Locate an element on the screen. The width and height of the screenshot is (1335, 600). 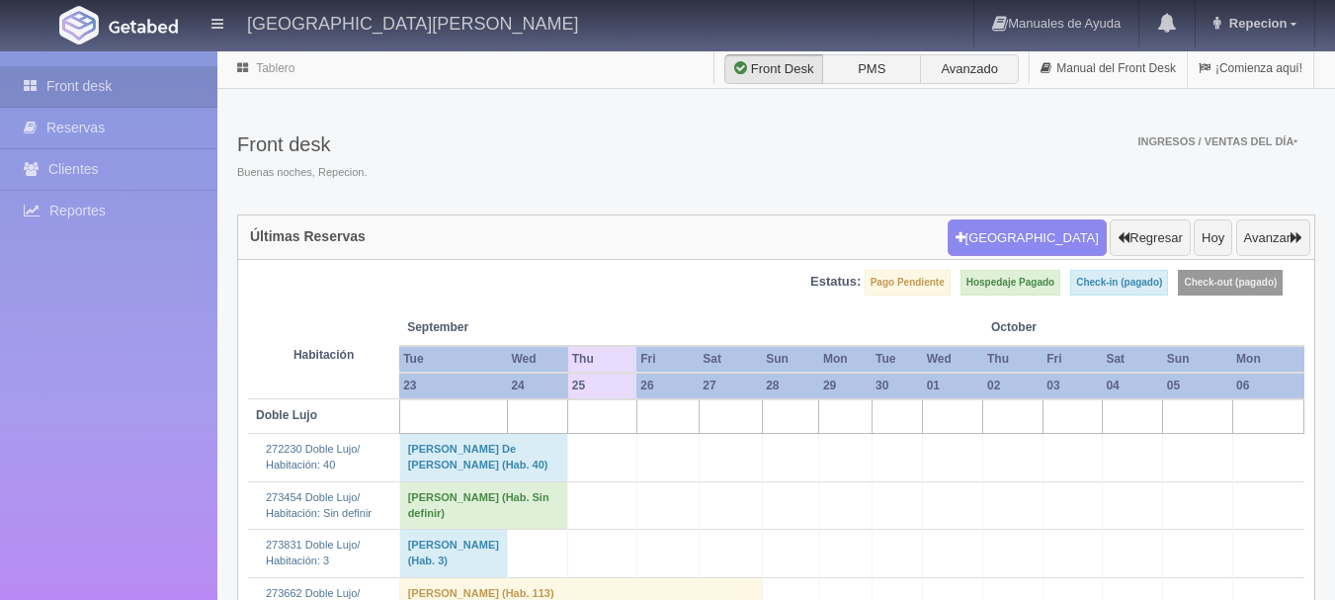
th: 02 is located at coordinates (1013, 385).